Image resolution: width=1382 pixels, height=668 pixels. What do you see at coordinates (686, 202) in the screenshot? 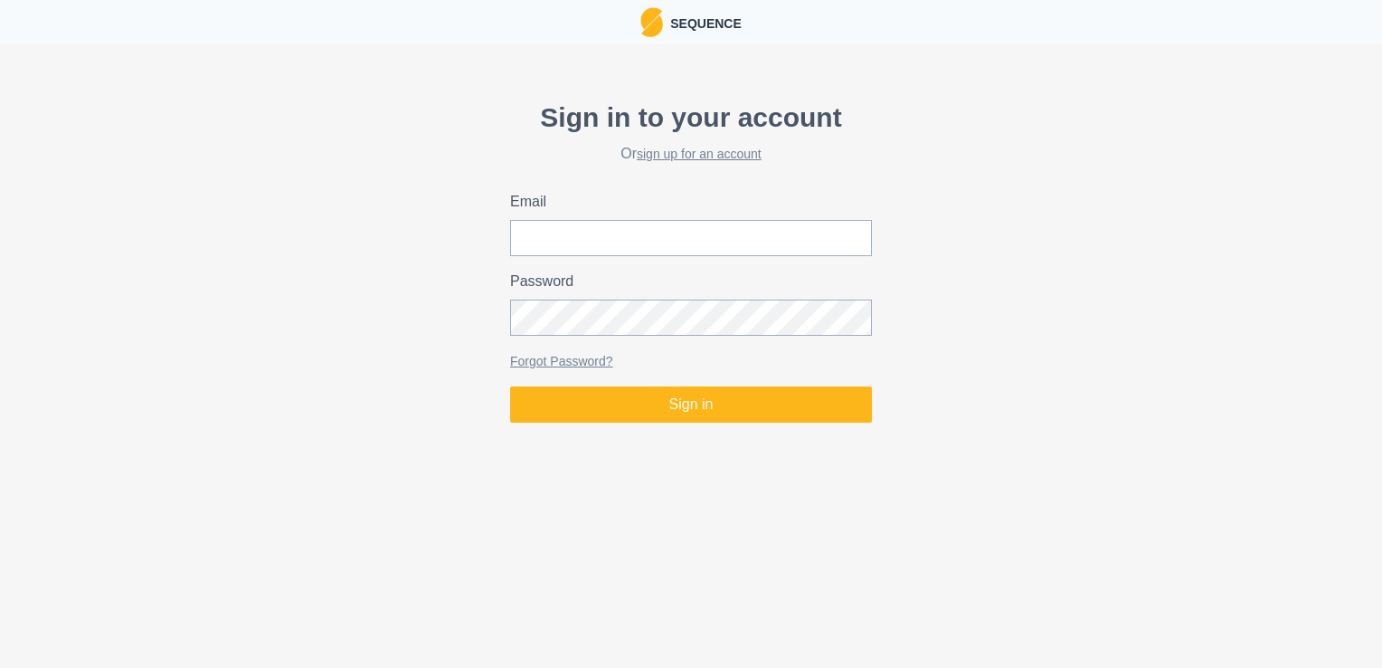
I see `label: Email` at bounding box center [686, 202].